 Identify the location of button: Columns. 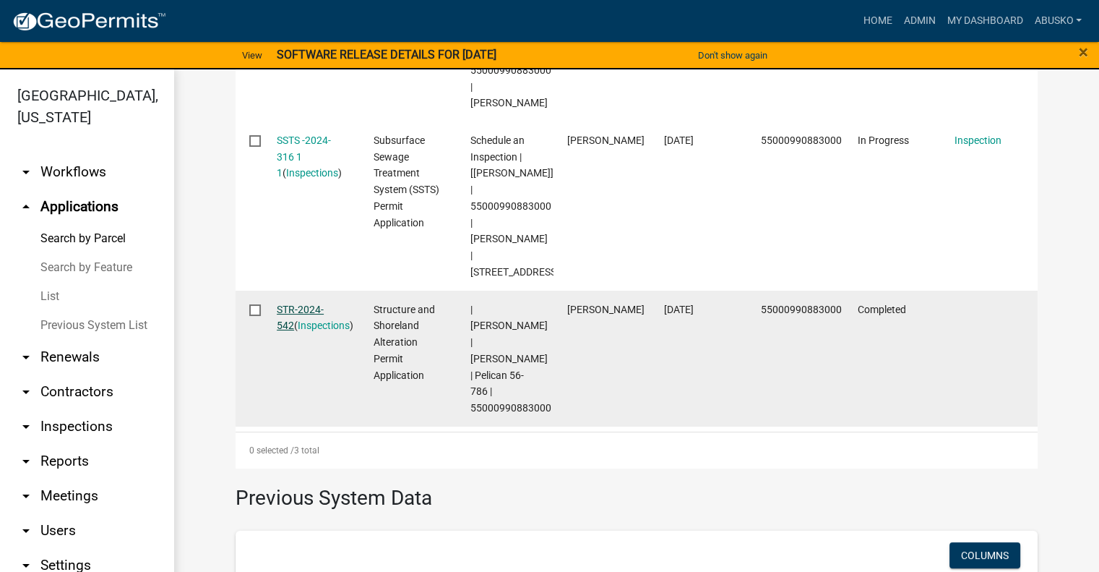
(985, 555).